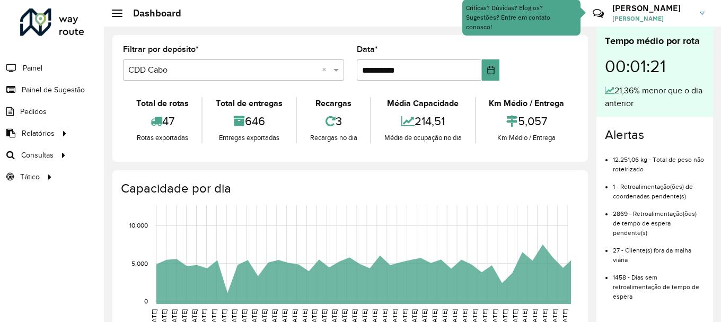  Describe the element at coordinates (422, 121) in the screenshot. I see `div: 214,51` at that location.